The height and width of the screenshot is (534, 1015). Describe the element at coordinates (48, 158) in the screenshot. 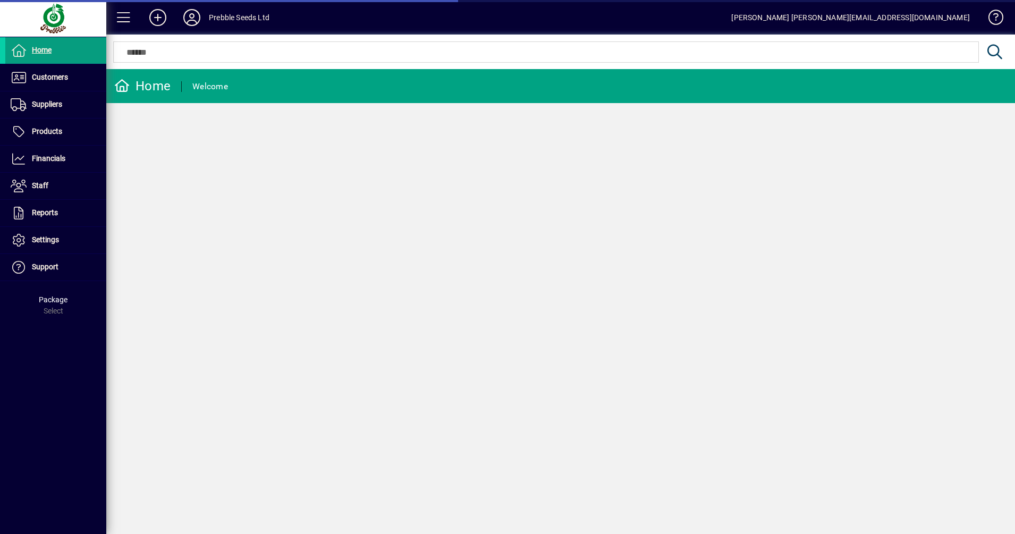

I see `span: Financials` at that location.